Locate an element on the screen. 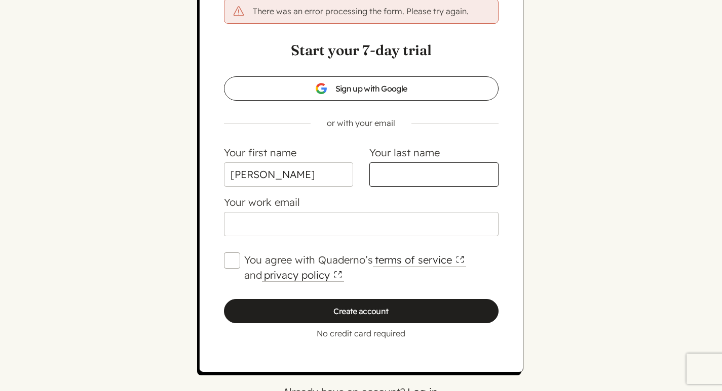 This screenshot has width=722, height=391. input: Create account is located at coordinates (361, 311).